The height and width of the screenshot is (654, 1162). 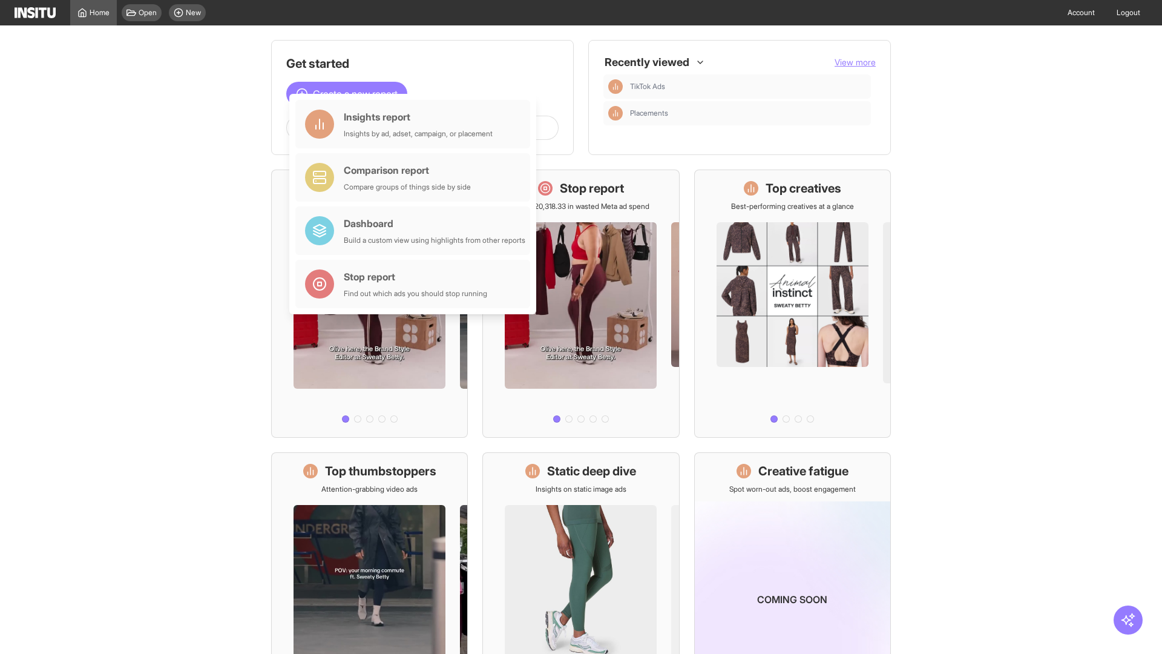 What do you see at coordinates (193, 13) in the screenshot?
I see `span: New` at bounding box center [193, 13].